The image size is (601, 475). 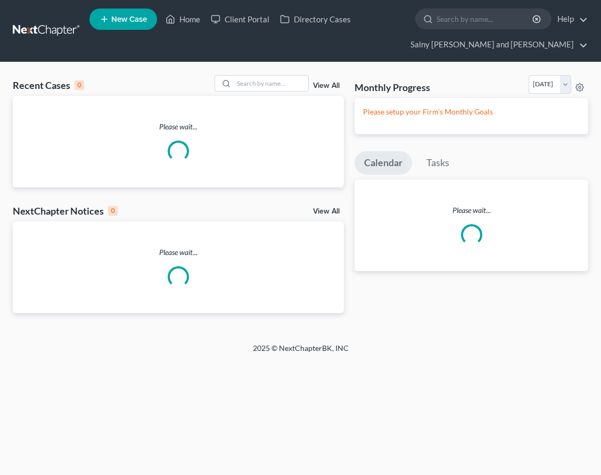 What do you see at coordinates (569, 19) in the screenshot?
I see `a: Help` at bounding box center [569, 19].